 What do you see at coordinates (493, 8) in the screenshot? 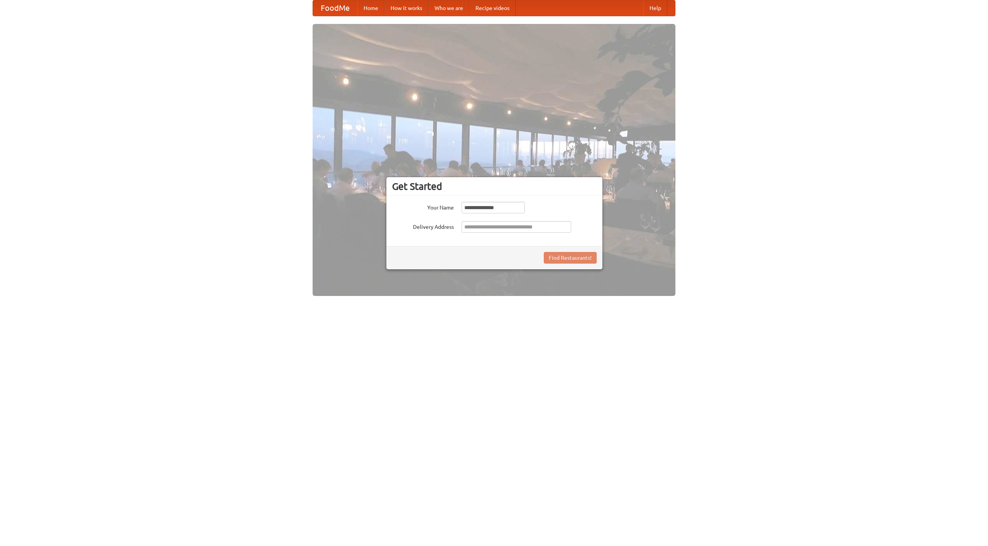
I see `a: Recipe videos` at bounding box center [493, 8].